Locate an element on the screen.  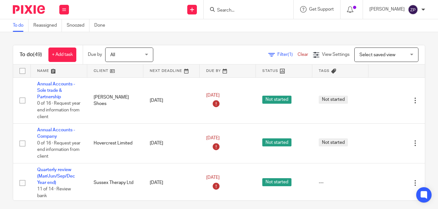
a: Annual Accounts - Company is located at coordinates (56, 133).